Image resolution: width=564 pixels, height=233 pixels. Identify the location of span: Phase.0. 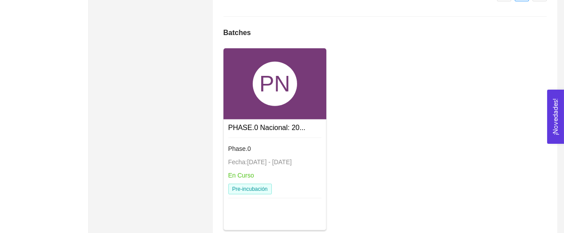
(239, 149).